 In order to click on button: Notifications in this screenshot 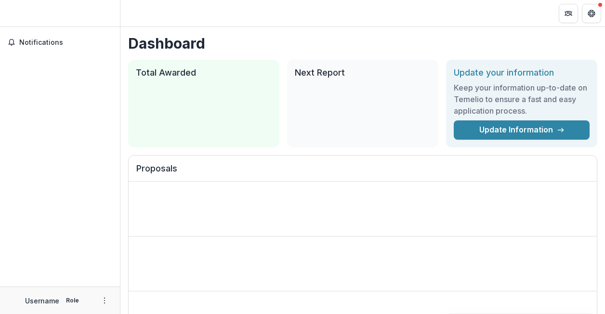, I will do `click(60, 42)`.